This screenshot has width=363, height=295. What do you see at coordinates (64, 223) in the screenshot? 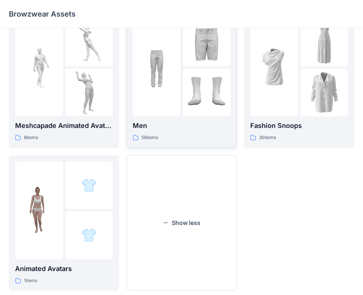
I see `a: folder 1folder 2folder 3Animated Avatars1items` at bounding box center [64, 223].